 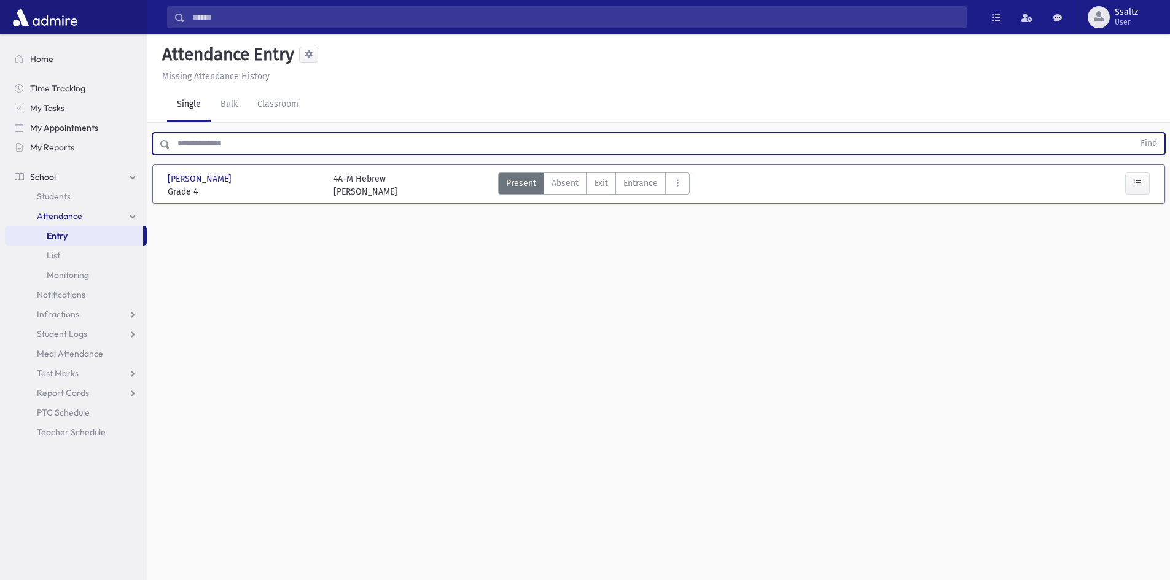 I want to click on a: Attendance, so click(x=76, y=216).